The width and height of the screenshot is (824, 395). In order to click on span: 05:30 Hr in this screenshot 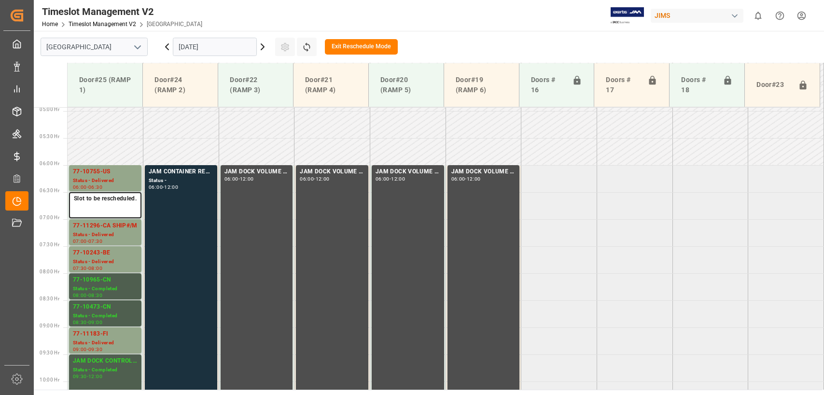, I will do `click(49, 136)`.